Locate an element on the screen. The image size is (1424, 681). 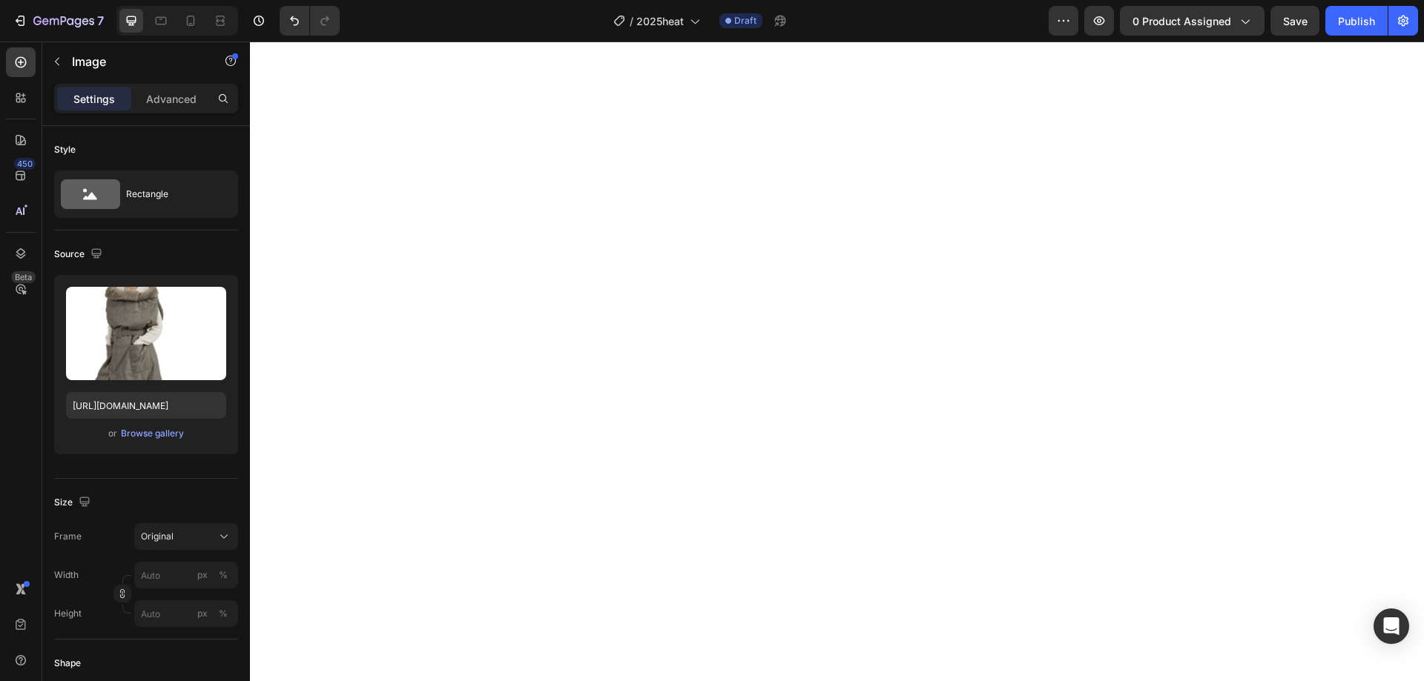
button: Publish is located at coordinates (1356, 21).